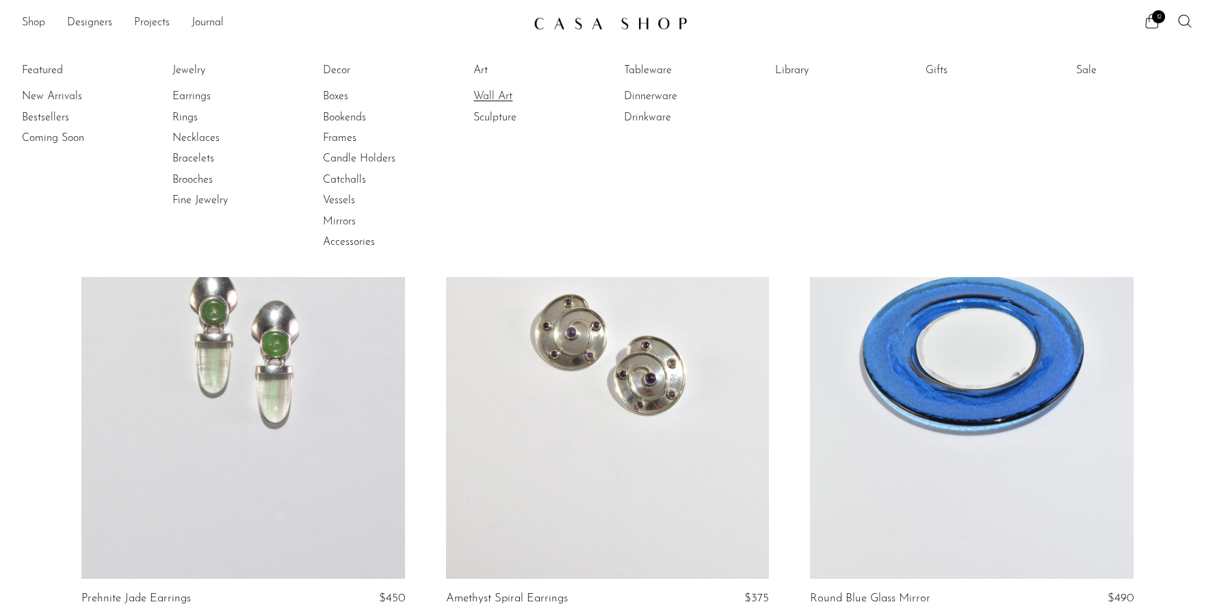  Describe the element at coordinates (675, 96) in the screenshot. I see `a: Dinnerware` at that location.